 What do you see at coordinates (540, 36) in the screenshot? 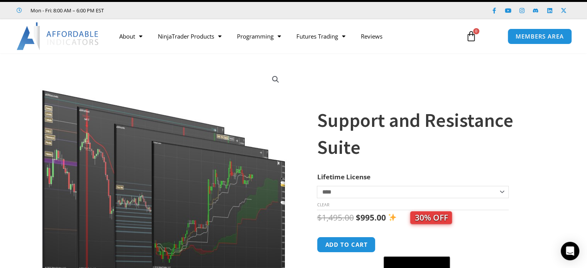
I see `a: MEMBERS AREA` at bounding box center [540, 36].